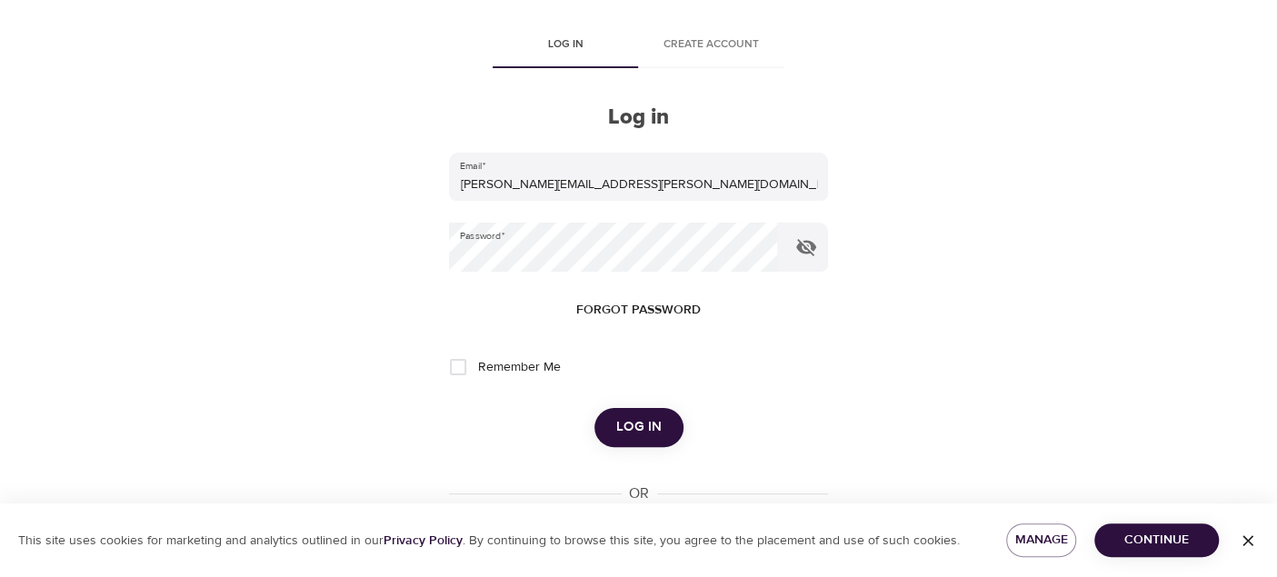 The height and width of the screenshot is (577, 1277). What do you see at coordinates (1041, 540) in the screenshot?
I see `button: Manage` at bounding box center [1041, 540].